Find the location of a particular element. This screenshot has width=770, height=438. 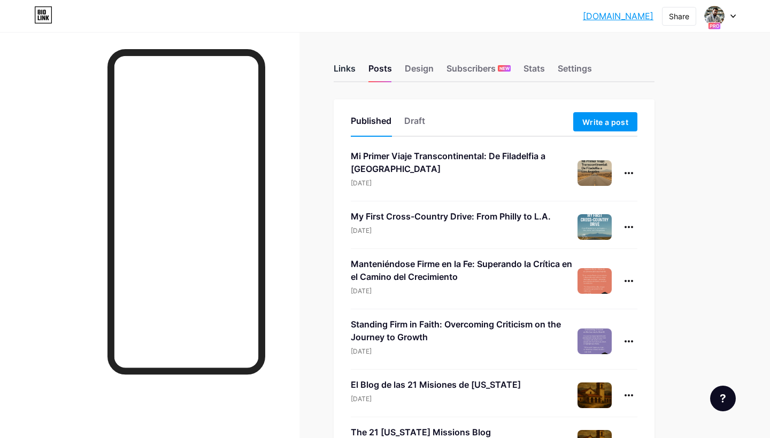

div: Subscribers is located at coordinates (479, 72).